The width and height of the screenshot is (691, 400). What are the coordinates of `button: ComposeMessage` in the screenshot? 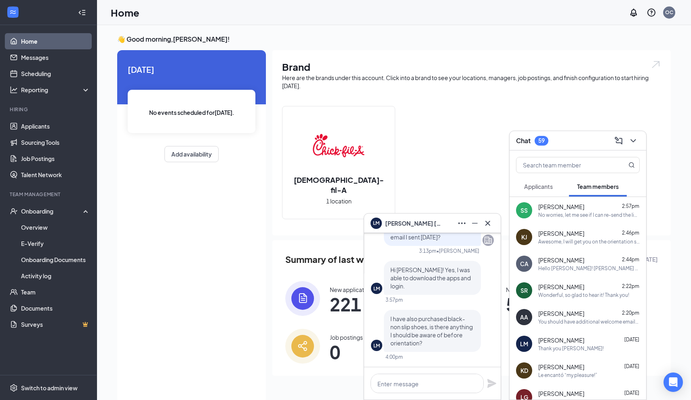 It's located at (619, 141).